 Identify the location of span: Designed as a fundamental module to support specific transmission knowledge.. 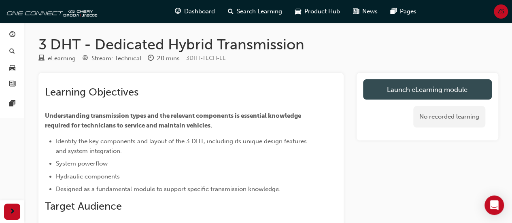
(168, 189).